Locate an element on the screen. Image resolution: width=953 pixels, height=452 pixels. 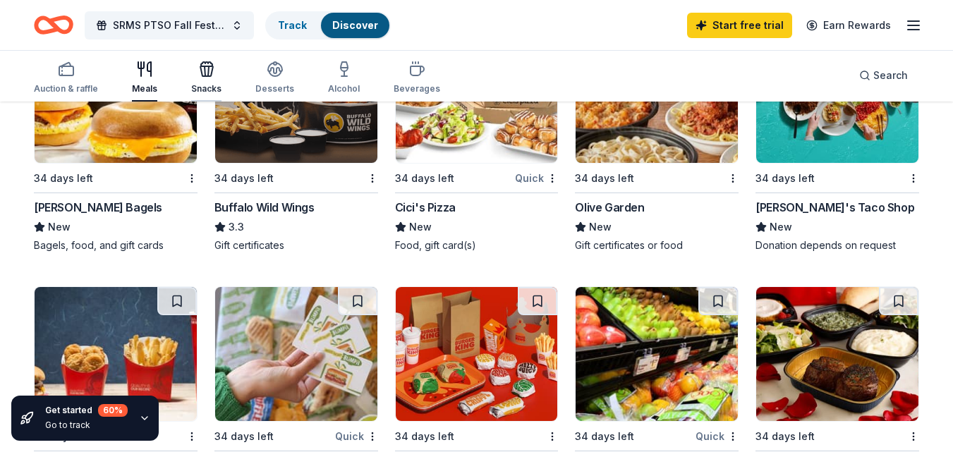
button: Auction & raffle is located at coordinates (66, 78).